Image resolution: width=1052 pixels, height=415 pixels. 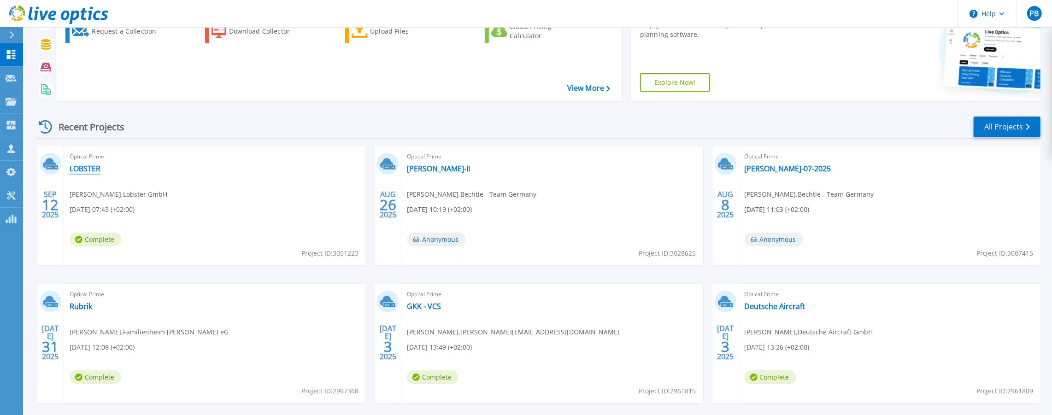 I want to click on a: All Projects, so click(x=1007, y=127).